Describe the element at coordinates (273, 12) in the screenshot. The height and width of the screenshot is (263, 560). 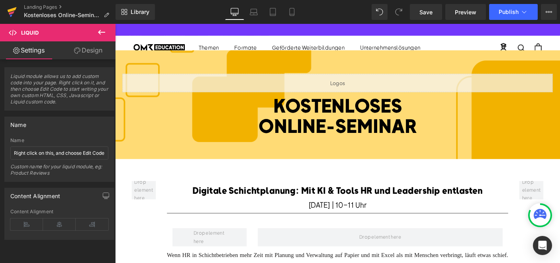
I see `a: Tablet` at that location.